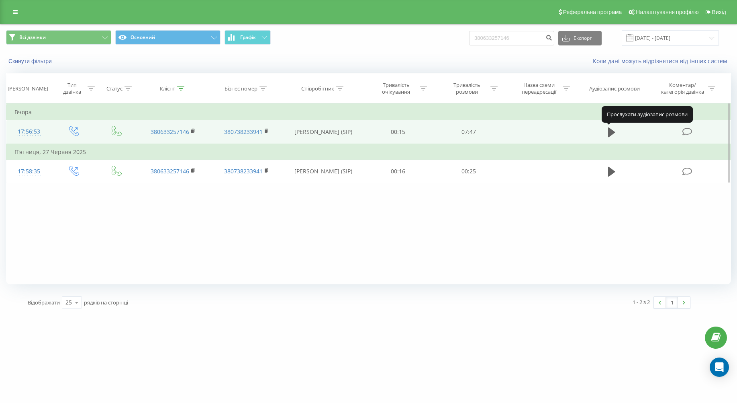 The height and width of the screenshot is (403, 737). I want to click on span: Налаштування профілю, so click(667, 12).